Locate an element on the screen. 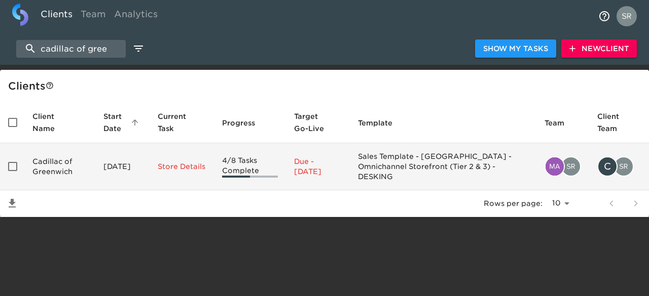  select: rows per page is located at coordinates (559, 204).